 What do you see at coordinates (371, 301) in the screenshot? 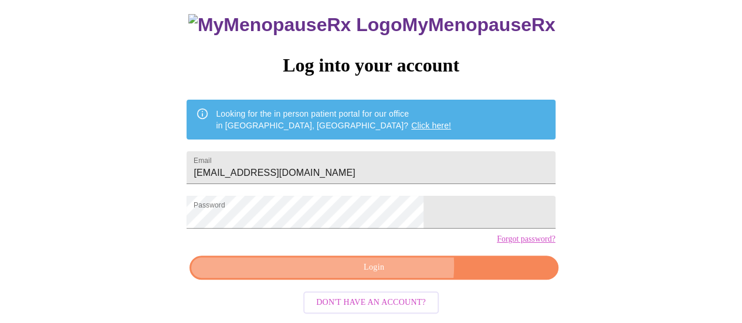
I see `a: Don't have an account?` at bounding box center [371, 301].